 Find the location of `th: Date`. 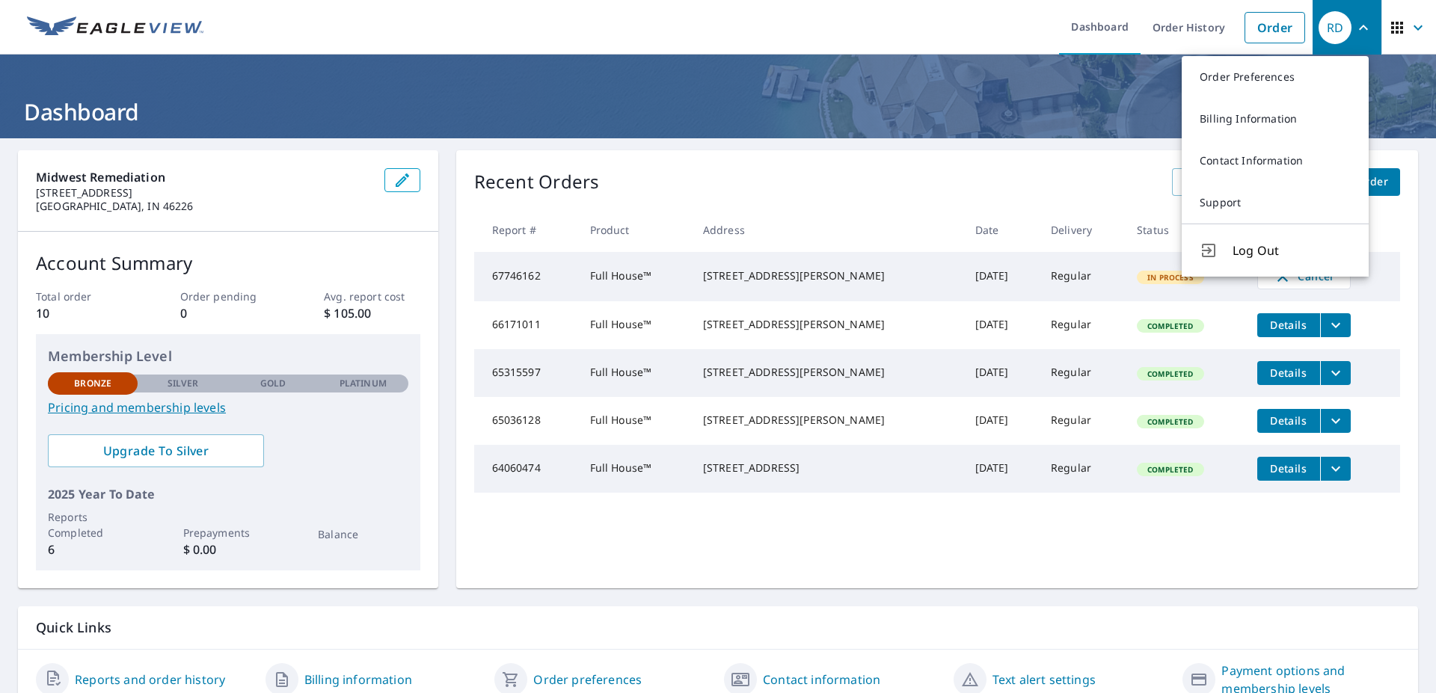

th: Date is located at coordinates (1001, 230).